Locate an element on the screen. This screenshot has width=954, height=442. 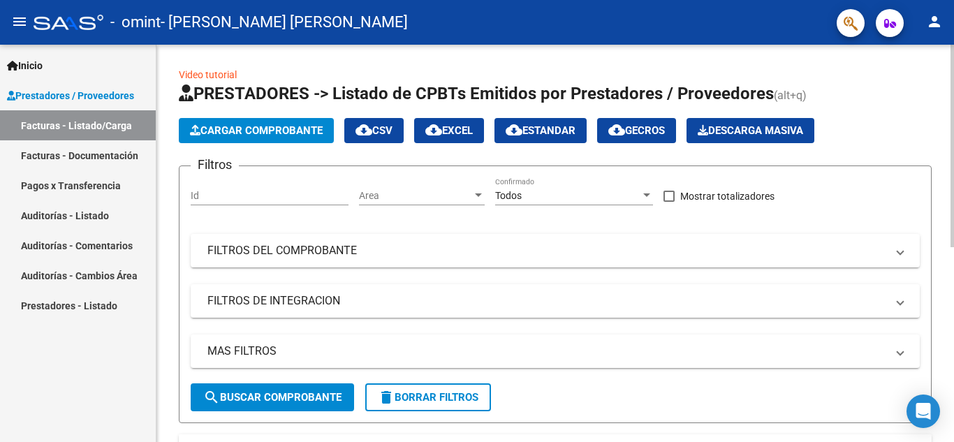
span: Prestadores / Proveedores is located at coordinates (71, 96).